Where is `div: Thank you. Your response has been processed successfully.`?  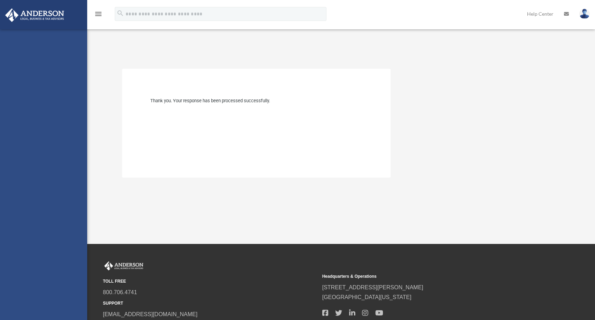 div: Thank you. Your response has been processed successfully. is located at coordinates (244, 123).